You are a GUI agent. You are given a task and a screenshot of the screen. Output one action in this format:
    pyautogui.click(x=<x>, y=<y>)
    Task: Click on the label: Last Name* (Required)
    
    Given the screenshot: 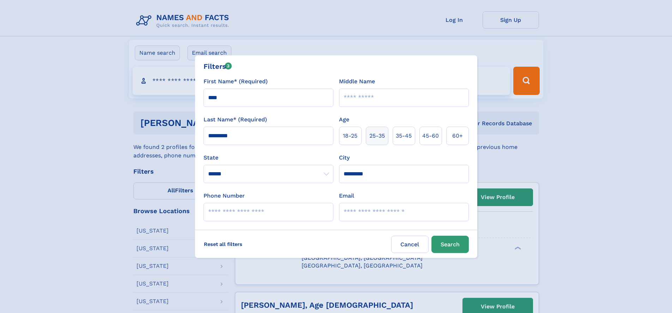 What is the action you would take?
    pyautogui.click(x=235, y=120)
    